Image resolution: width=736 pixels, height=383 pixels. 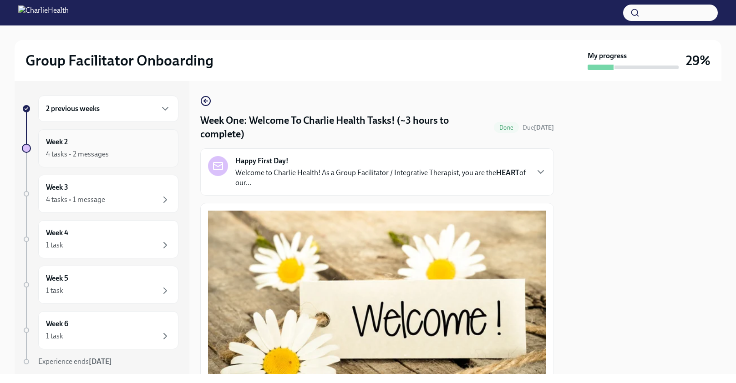 I want to click on h4: Week One: Welcome To Charlie Health Tasks! (~3 hours to complete), so click(x=345, y=127).